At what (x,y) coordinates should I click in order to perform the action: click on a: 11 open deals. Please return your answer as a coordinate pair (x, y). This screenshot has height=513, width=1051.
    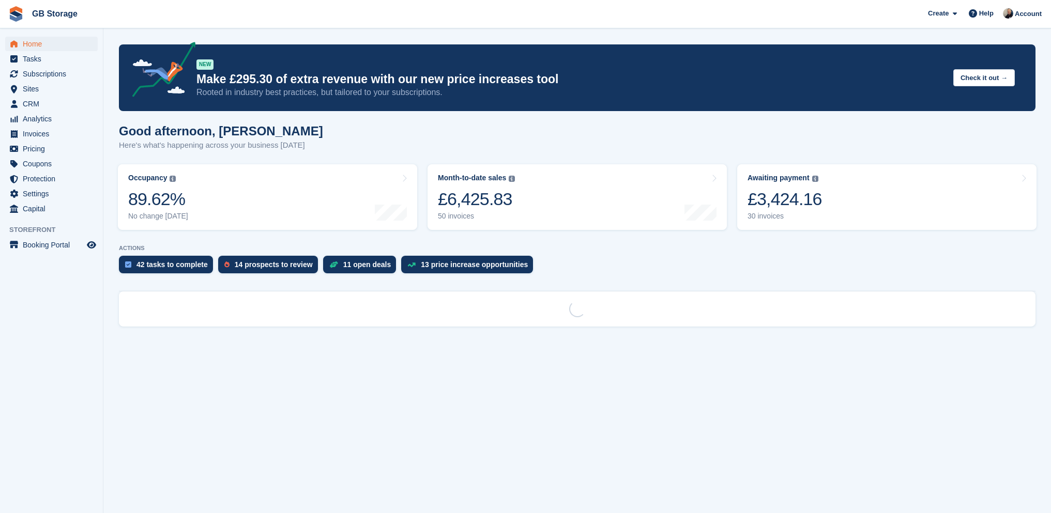
    Looking at the image, I should click on (362, 267).